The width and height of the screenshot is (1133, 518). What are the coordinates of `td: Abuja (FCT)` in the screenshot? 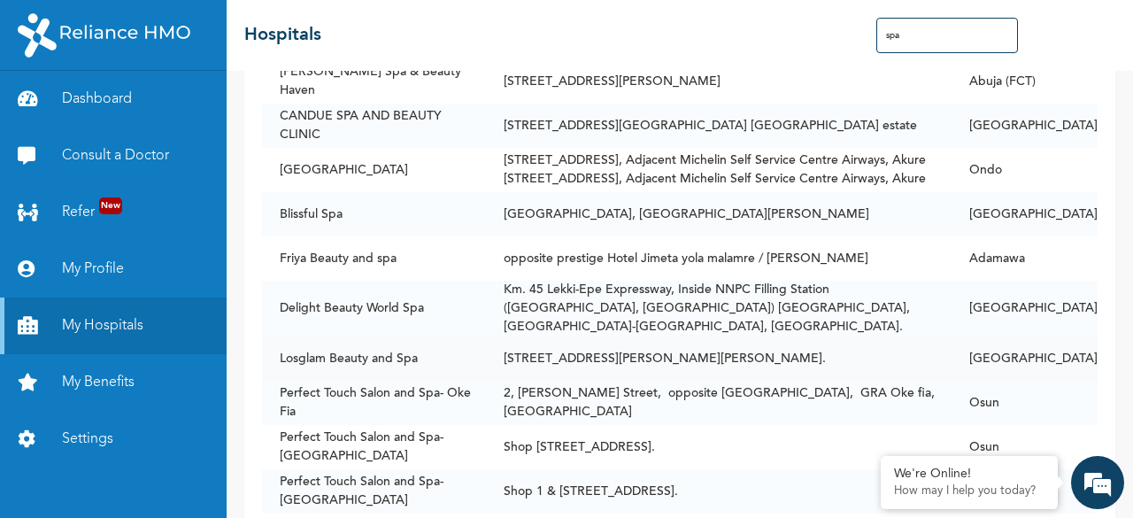 It's located at (1024, 81).